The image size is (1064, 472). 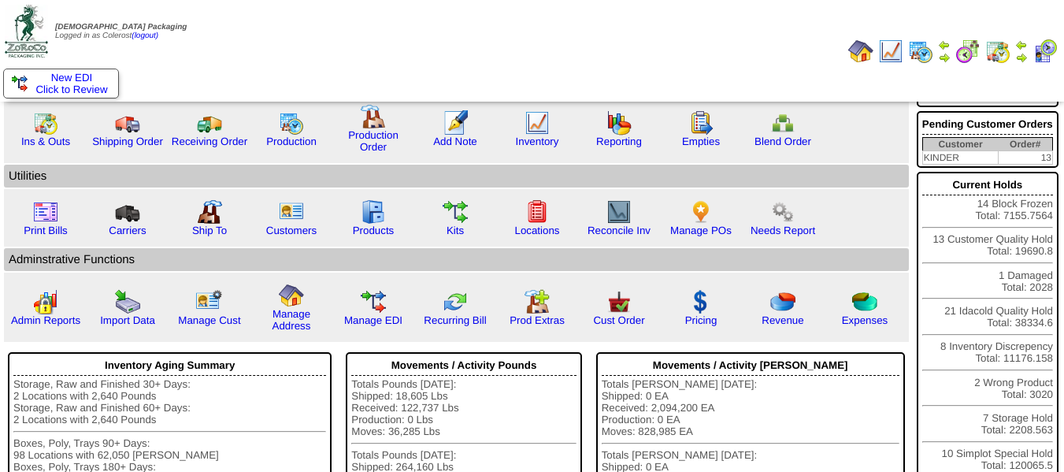 I want to click on img: pie_chart.png, so click(x=783, y=302).